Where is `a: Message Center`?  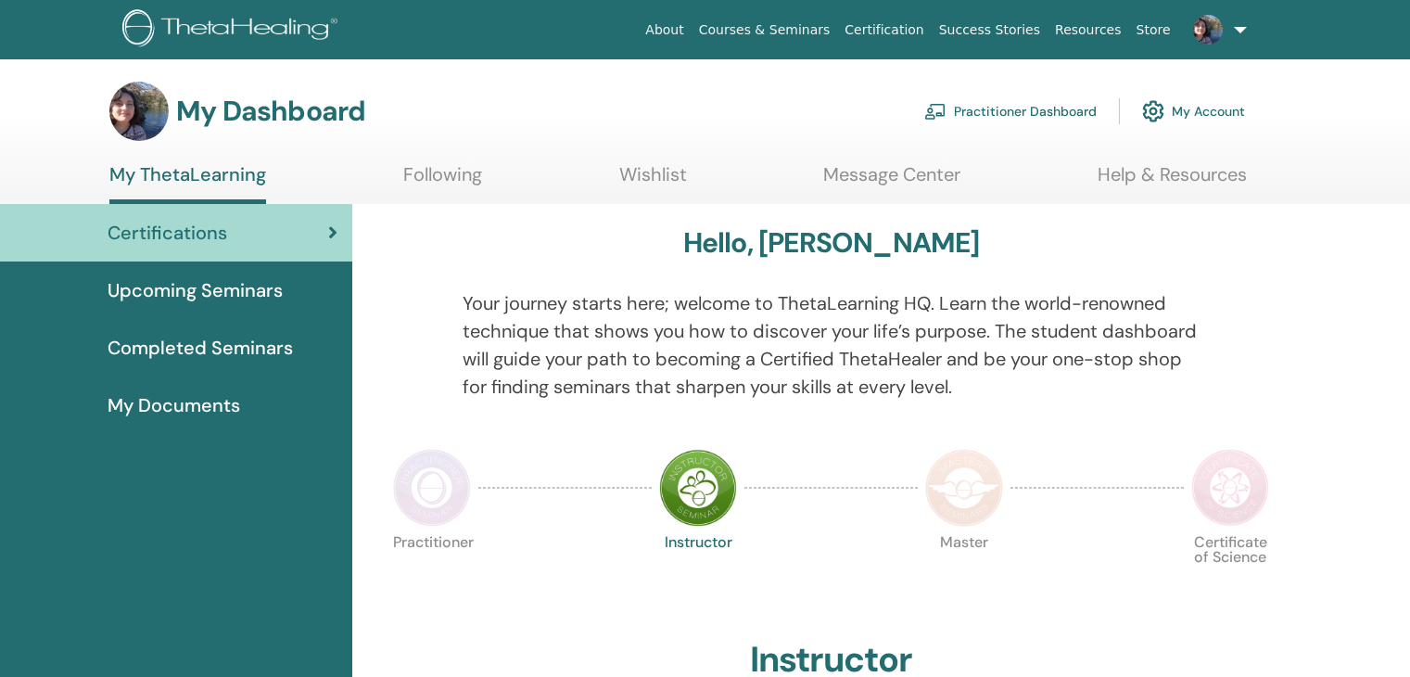
a: Message Center is located at coordinates (892, 181).